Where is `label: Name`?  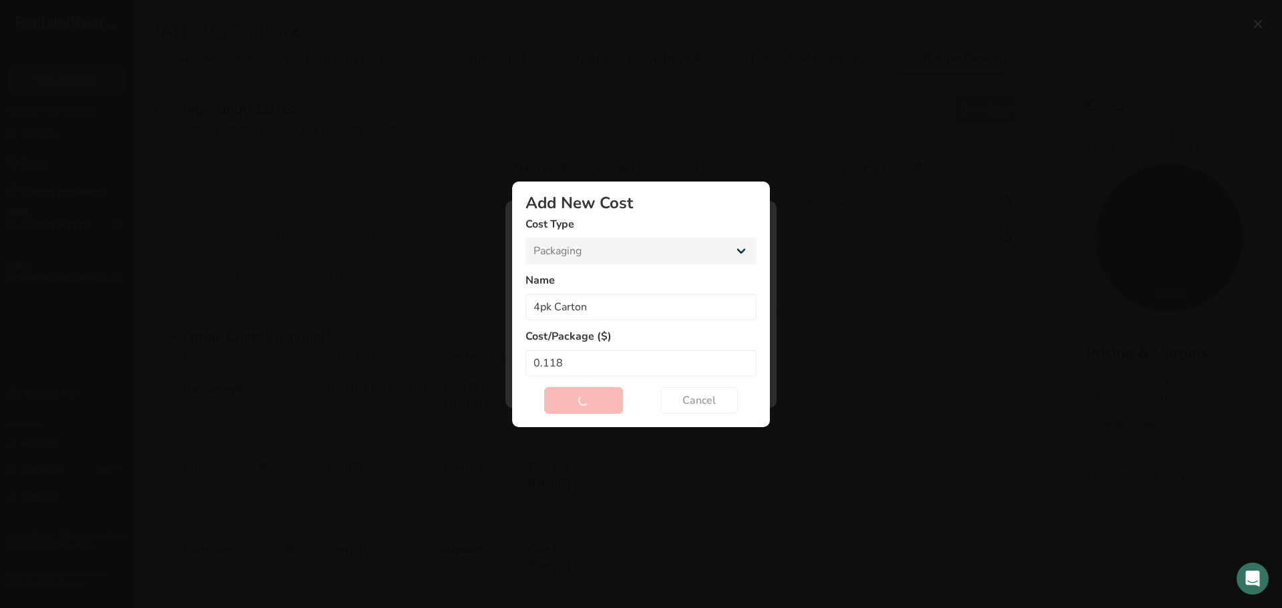
label: Name is located at coordinates (641, 280).